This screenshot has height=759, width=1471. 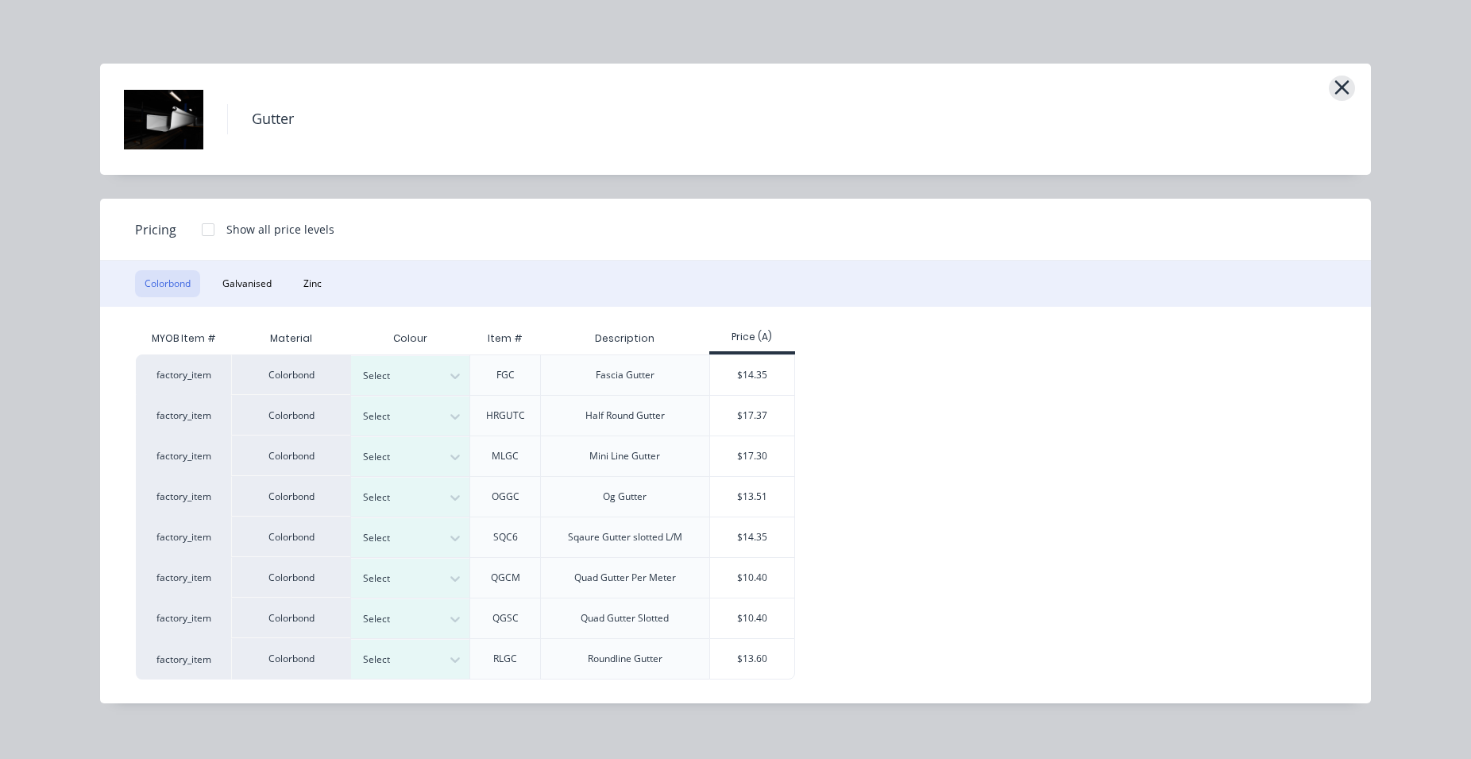 What do you see at coordinates (625, 497) in the screenshot?
I see `div: Og Gutter` at bounding box center [625, 497].